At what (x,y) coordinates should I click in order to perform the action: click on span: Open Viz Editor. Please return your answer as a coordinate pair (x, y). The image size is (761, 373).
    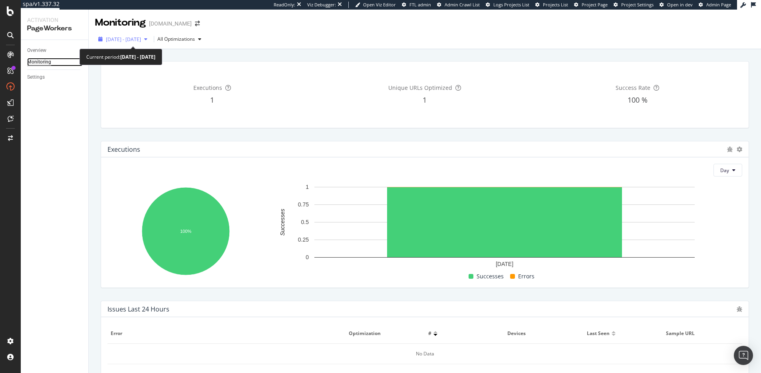
    Looking at the image, I should click on (379, 4).